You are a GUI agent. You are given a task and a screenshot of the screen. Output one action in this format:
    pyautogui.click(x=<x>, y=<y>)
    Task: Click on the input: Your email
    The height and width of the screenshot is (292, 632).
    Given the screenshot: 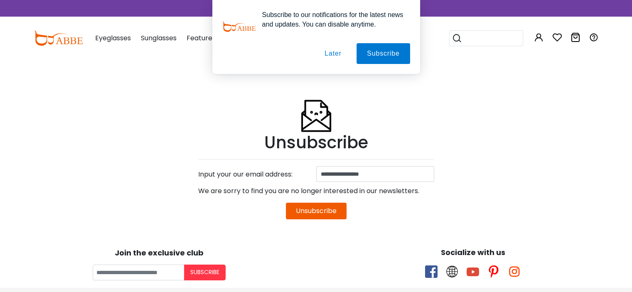 What is the action you would take?
    pyautogui.click(x=138, y=273)
    